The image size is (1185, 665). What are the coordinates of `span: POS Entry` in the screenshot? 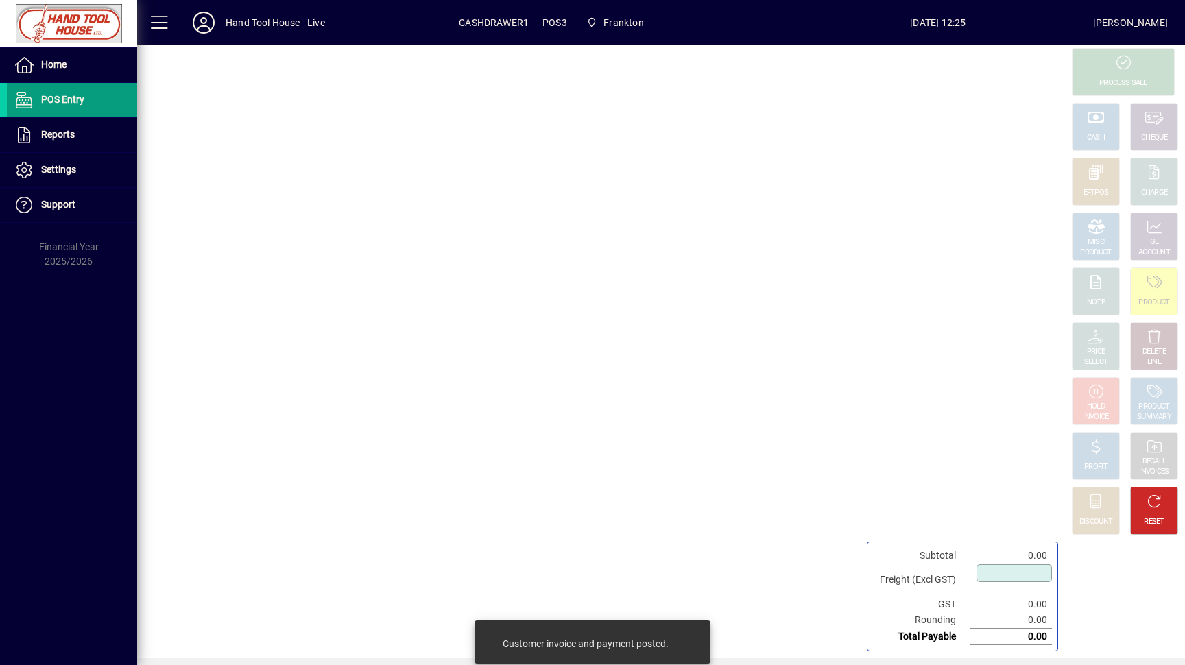 It's located at (62, 99).